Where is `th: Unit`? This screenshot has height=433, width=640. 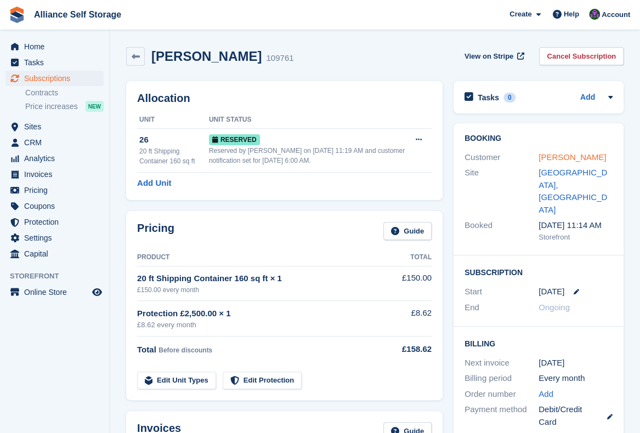 th: Unit is located at coordinates (173, 120).